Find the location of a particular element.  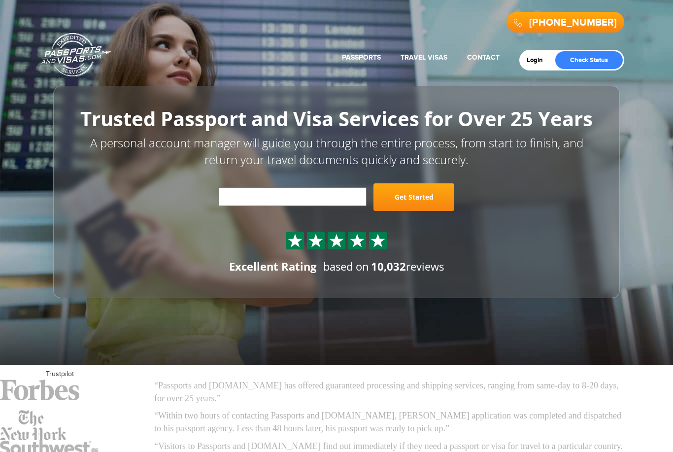

a: Trustpilot is located at coordinates (60, 374).